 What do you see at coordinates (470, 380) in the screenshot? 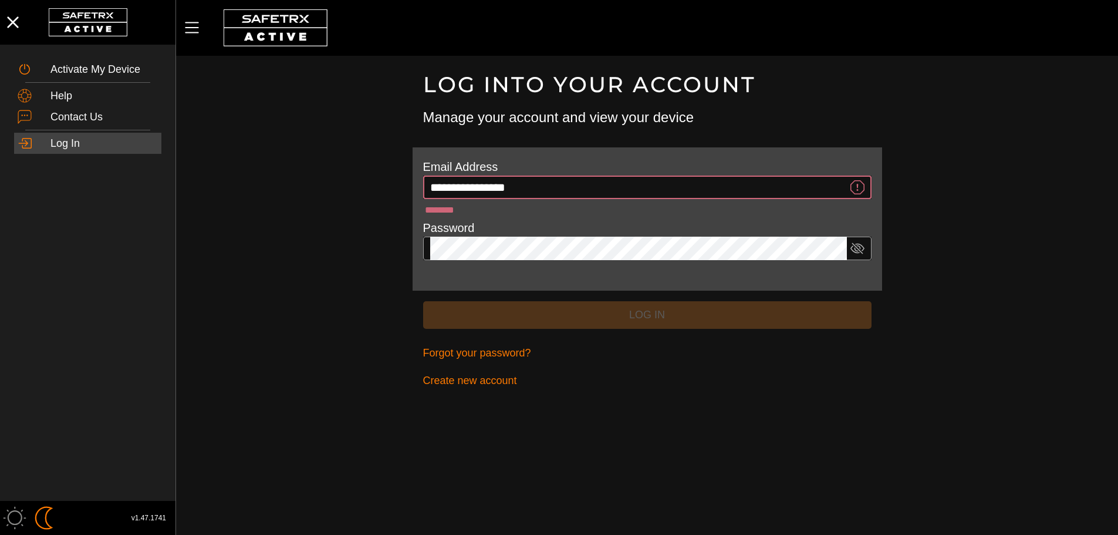
I see `span: Create new account` at bounding box center [470, 380].